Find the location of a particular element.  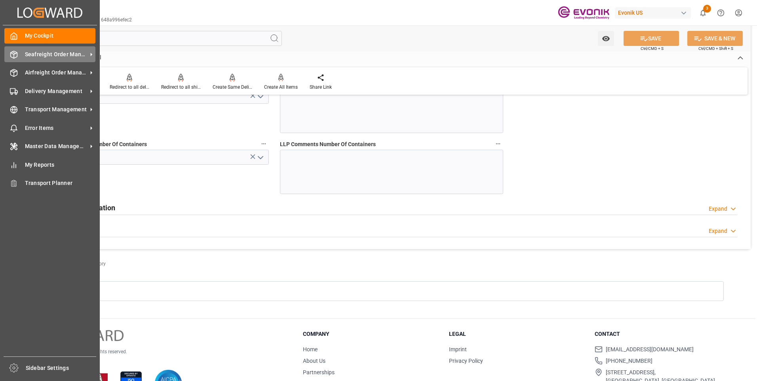

span: Ctrl/CMD + Shift + S is located at coordinates (716, 48).